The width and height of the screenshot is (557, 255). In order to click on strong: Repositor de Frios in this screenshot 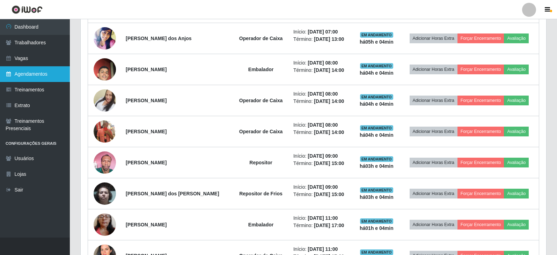, I will do `click(261, 194)`.